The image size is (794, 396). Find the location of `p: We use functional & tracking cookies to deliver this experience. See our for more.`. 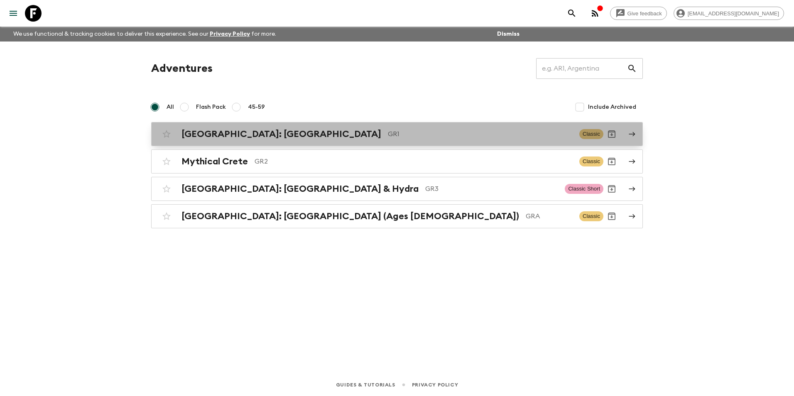

p: We use functional & tracking cookies to deliver this experience. See our for more. is located at coordinates (144, 34).